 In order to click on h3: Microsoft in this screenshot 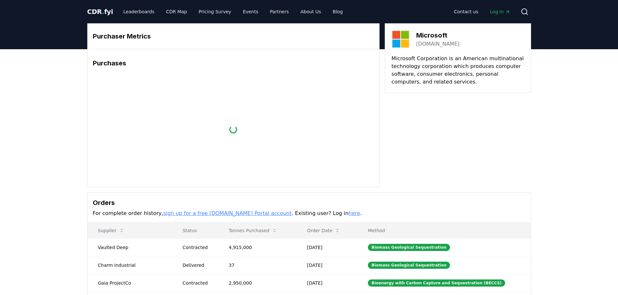, I will do `click(438, 35)`.